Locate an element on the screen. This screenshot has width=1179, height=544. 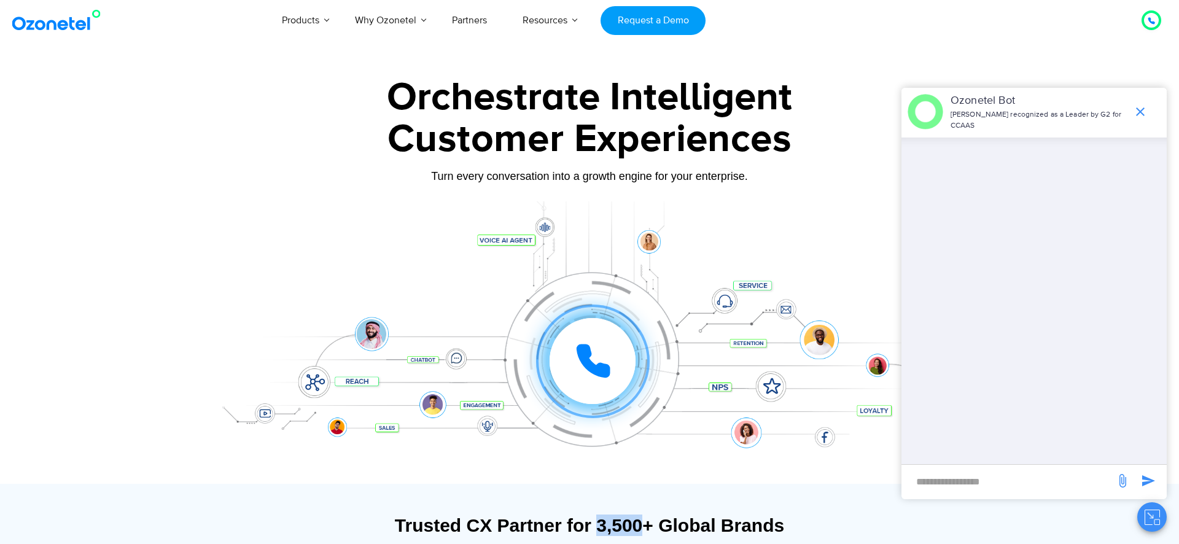
div: Customer Experiences is located at coordinates (589, 139).